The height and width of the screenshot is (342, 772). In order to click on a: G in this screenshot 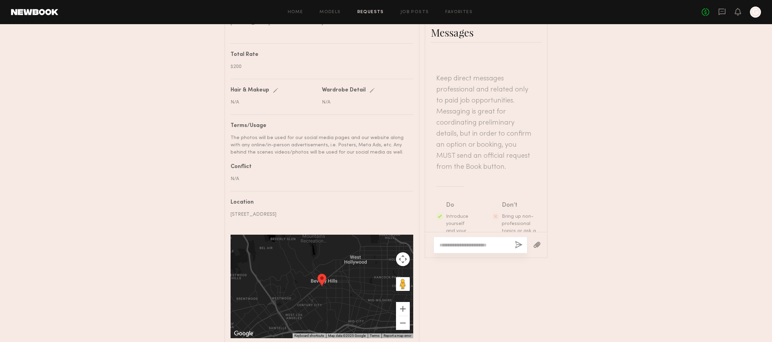, I will do `click(756, 12)`.